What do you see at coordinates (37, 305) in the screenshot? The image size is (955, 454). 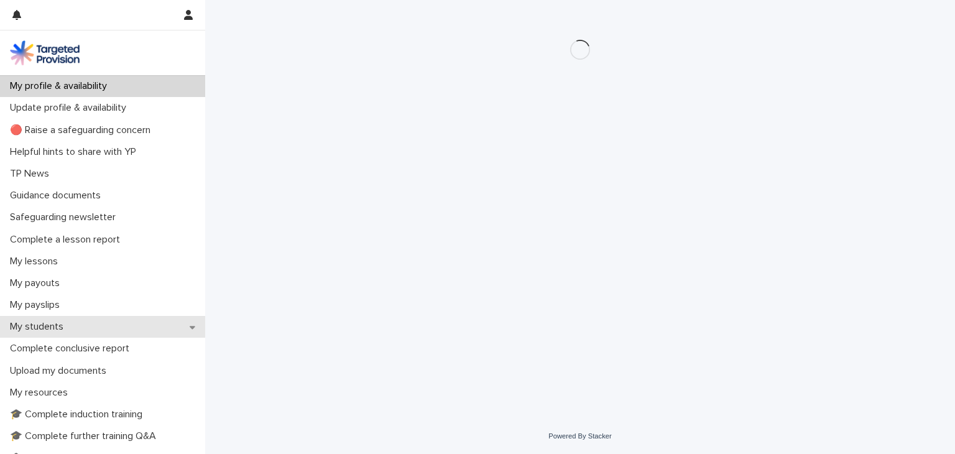 I see `p: My payslips` at bounding box center [37, 305].